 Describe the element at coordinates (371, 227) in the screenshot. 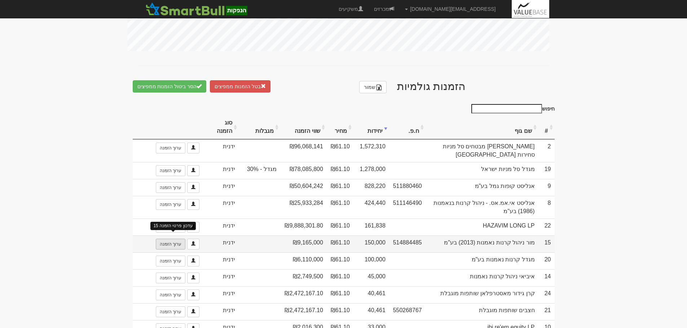

I see `td: 161,838` at that location.